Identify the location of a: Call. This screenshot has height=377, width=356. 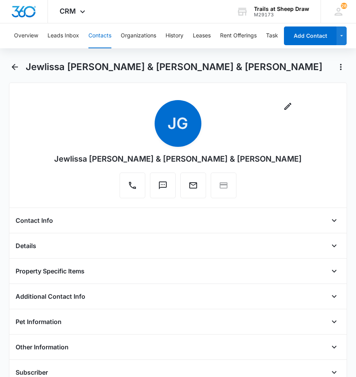
(132, 188).